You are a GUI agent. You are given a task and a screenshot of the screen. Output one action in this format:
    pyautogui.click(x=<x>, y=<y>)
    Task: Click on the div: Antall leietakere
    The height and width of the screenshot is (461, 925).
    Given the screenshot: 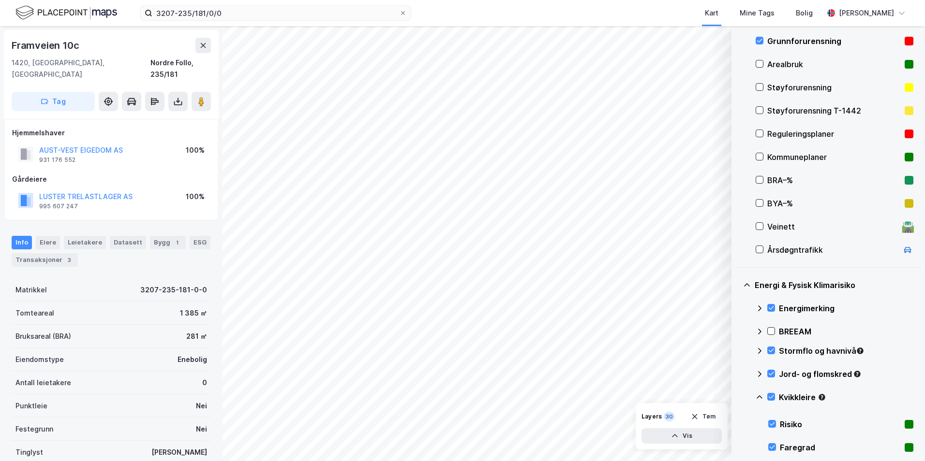 What is the action you would take?
    pyautogui.click(x=43, y=383)
    